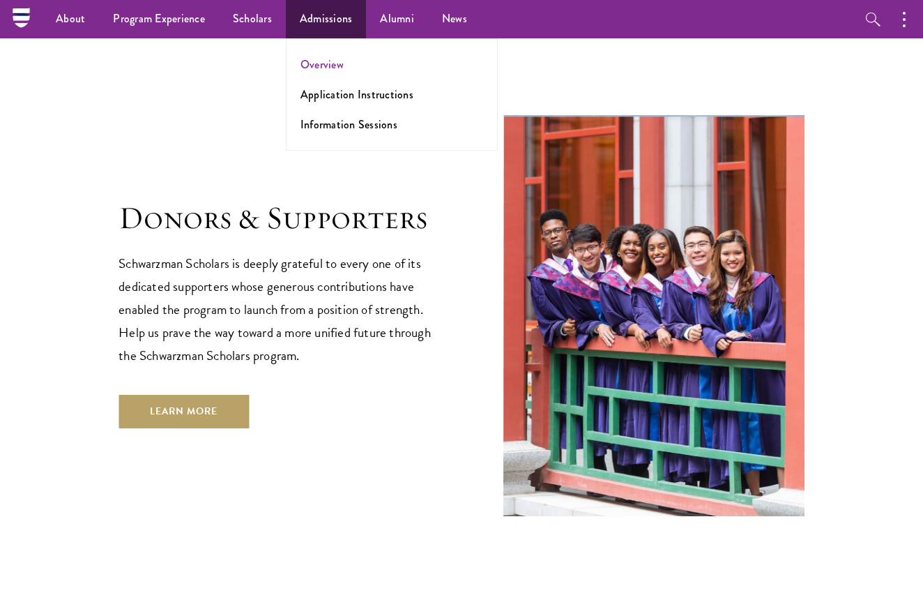 The width and height of the screenshot is (923, 600). Describe the element at coordinates (357, 94) in the screenshot. I see `a: Application Instructions` at that location.